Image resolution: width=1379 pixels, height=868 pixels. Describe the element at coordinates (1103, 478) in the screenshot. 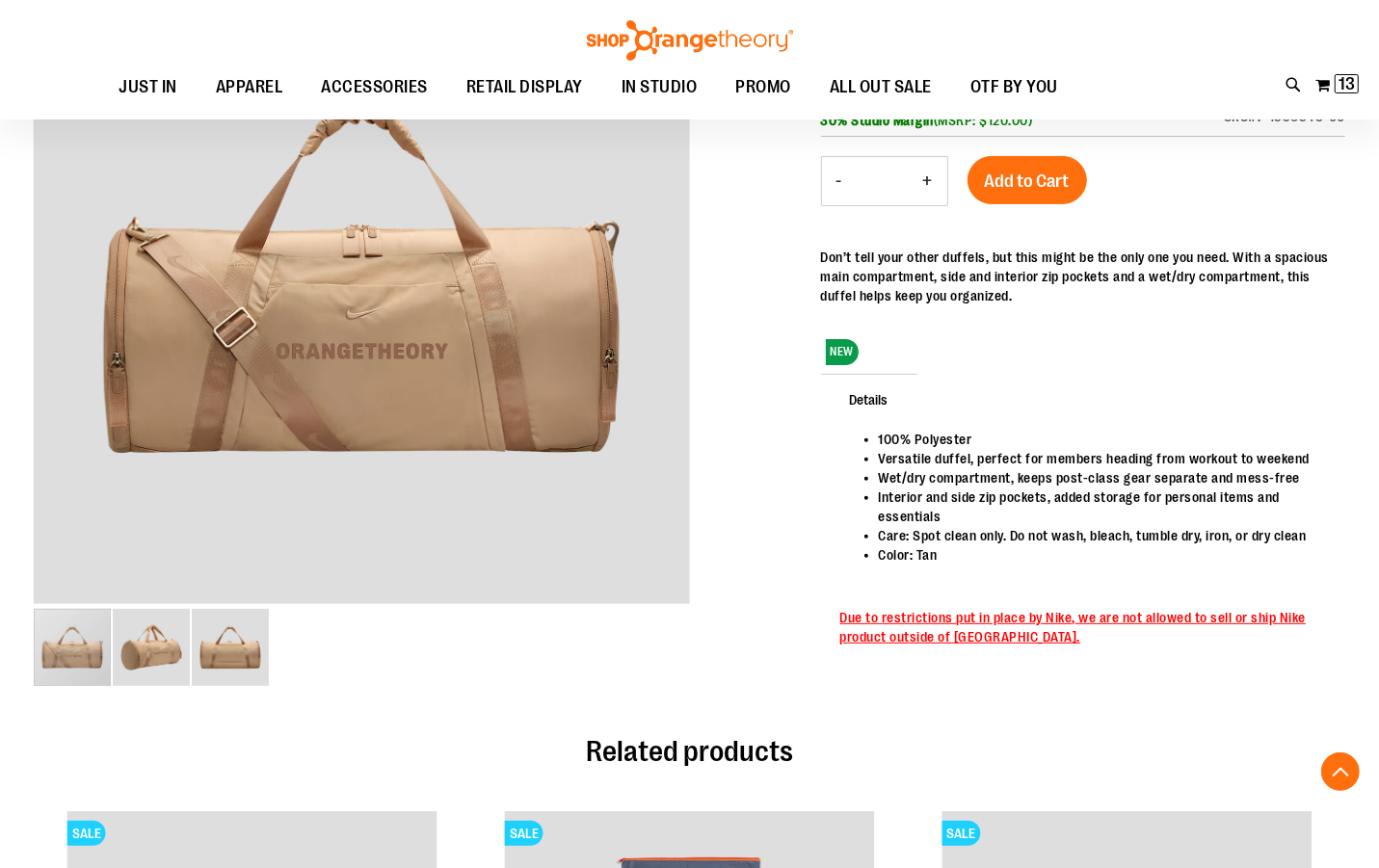

I see `li: Wet/dry compartment, keeps post-class gear separate and mess-free` at that location.